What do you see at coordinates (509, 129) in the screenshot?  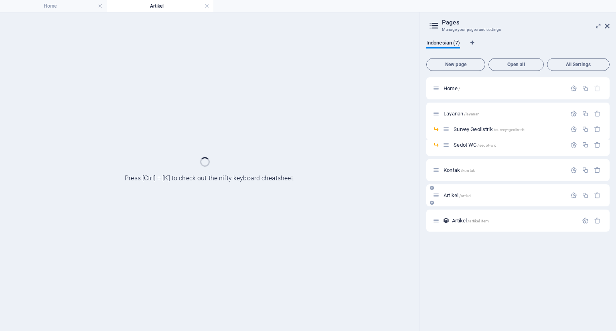 I see `div: Survey Geolistrik/survey-geolistrik` at bounding box center [509, 129].